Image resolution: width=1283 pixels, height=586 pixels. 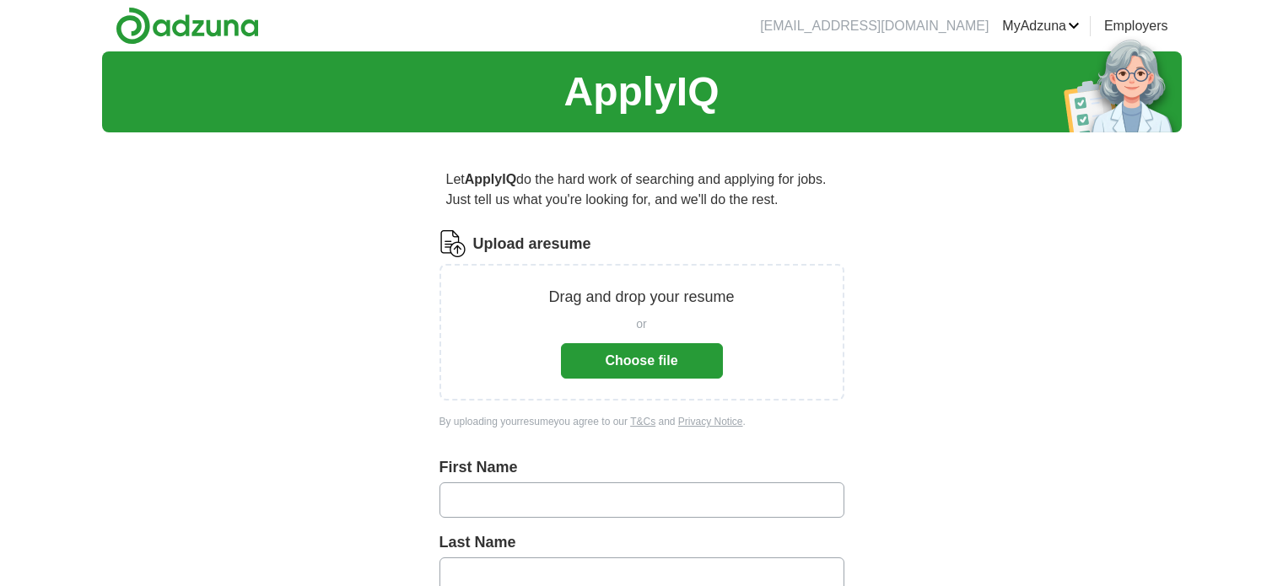 I want to click on a: Employers, so click(x=1136, y=26).